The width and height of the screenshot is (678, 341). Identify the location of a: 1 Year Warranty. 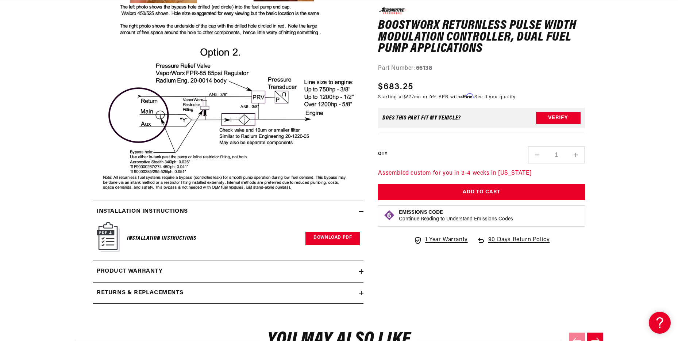
(441, 240).